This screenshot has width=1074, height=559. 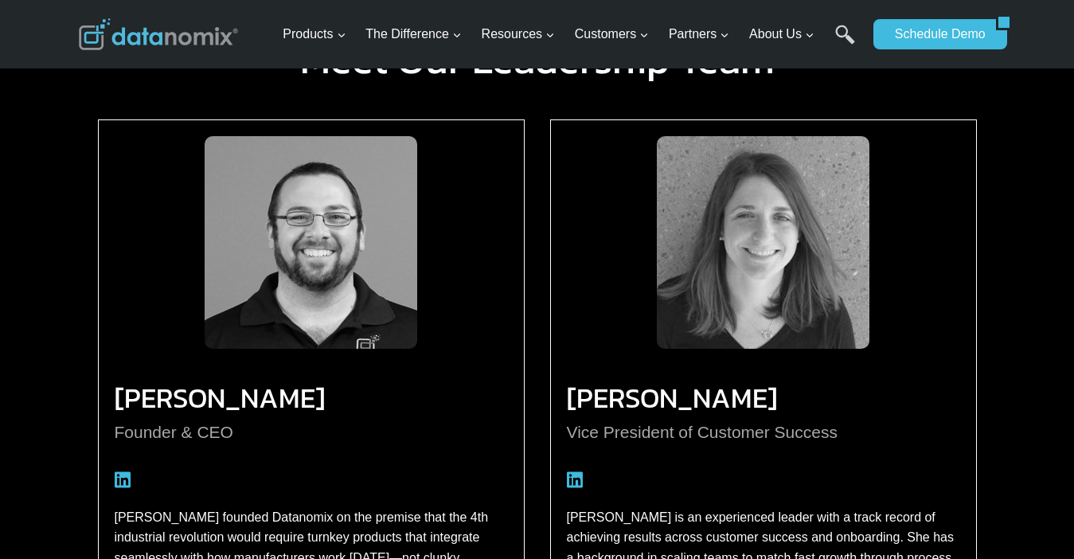 What do you see at coordinates (845, 42) in the screenshot?
I see `a: Search` at bounding box center [845, 42].